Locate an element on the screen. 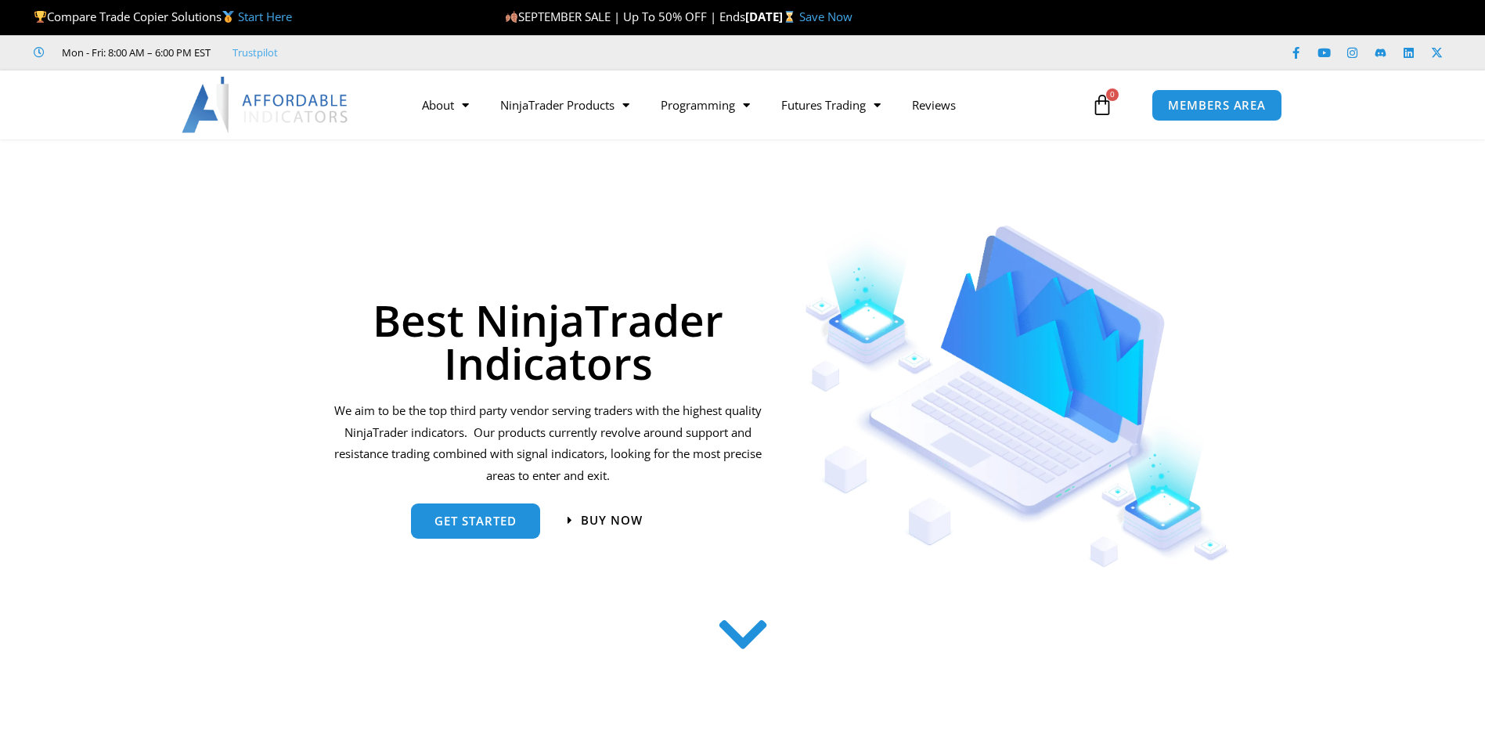 This screenshot has width=1485, height=747. a: 0 is located at coordinates (1103, 105).